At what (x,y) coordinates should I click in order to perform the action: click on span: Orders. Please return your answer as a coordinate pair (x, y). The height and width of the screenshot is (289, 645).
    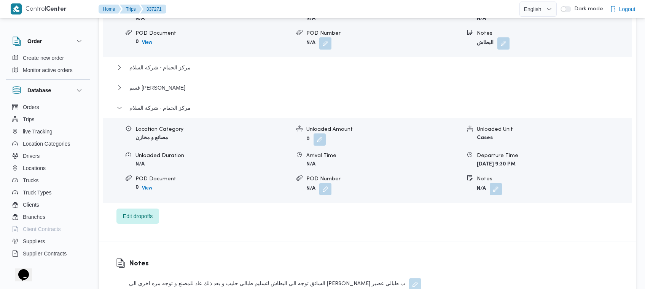
    Looking at the image, I should click on (31, 107).